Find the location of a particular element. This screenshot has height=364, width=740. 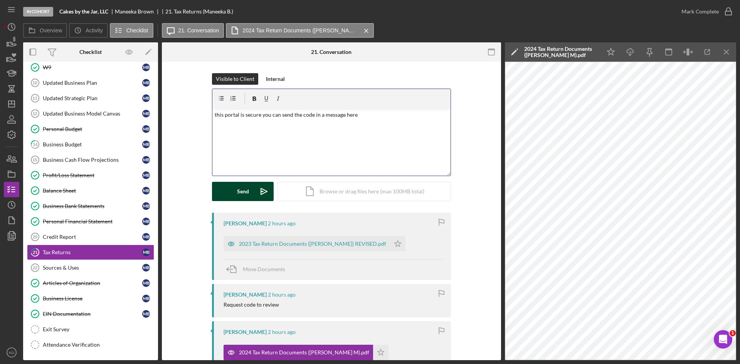

label: Activity is located at coordinates (94, 30).